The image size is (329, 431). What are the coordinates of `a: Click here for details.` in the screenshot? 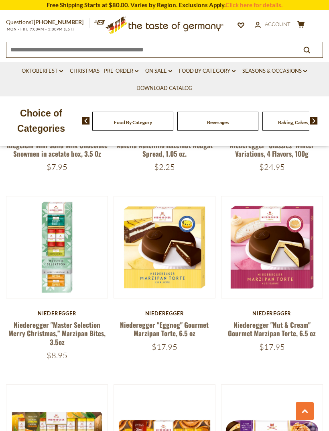 It's located at (254, 5).